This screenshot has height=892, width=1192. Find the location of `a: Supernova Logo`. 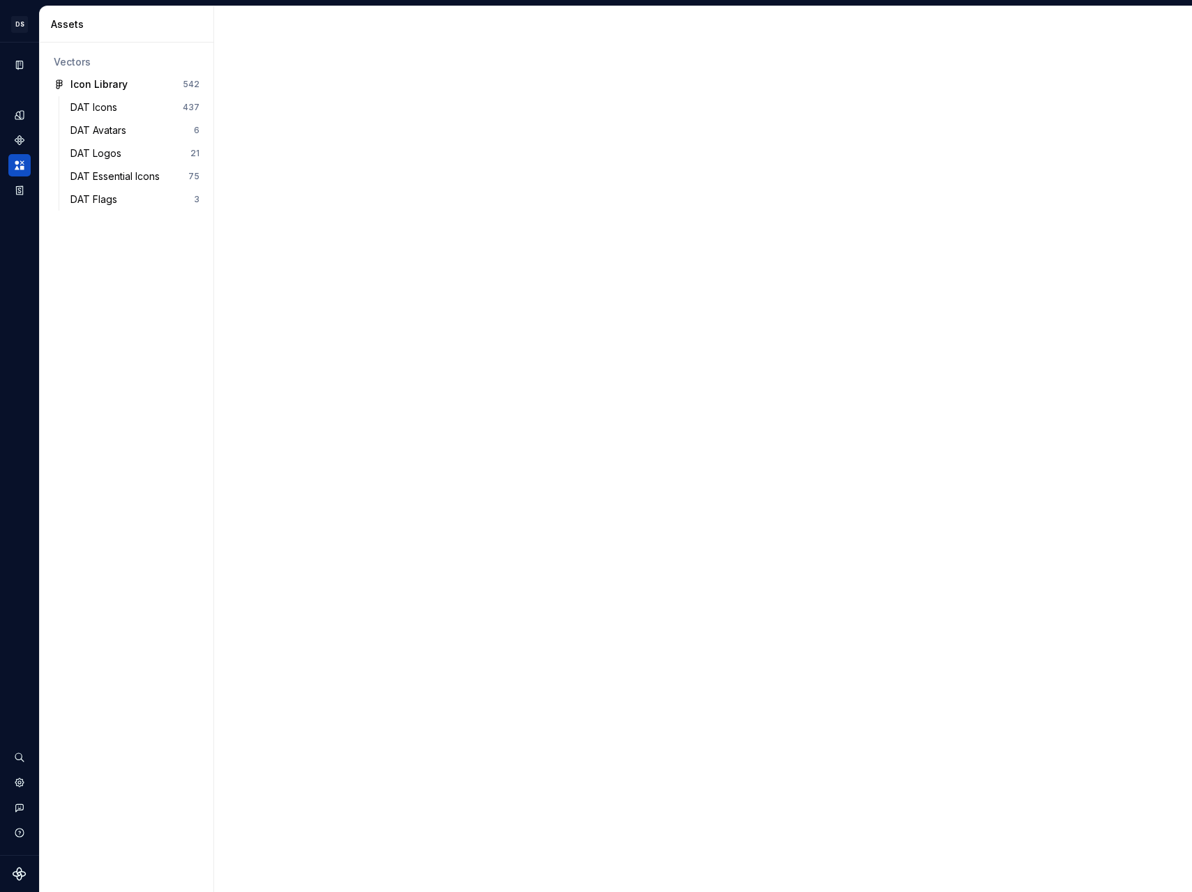

a: Supernova Logo is located at coordinates (20, 874).